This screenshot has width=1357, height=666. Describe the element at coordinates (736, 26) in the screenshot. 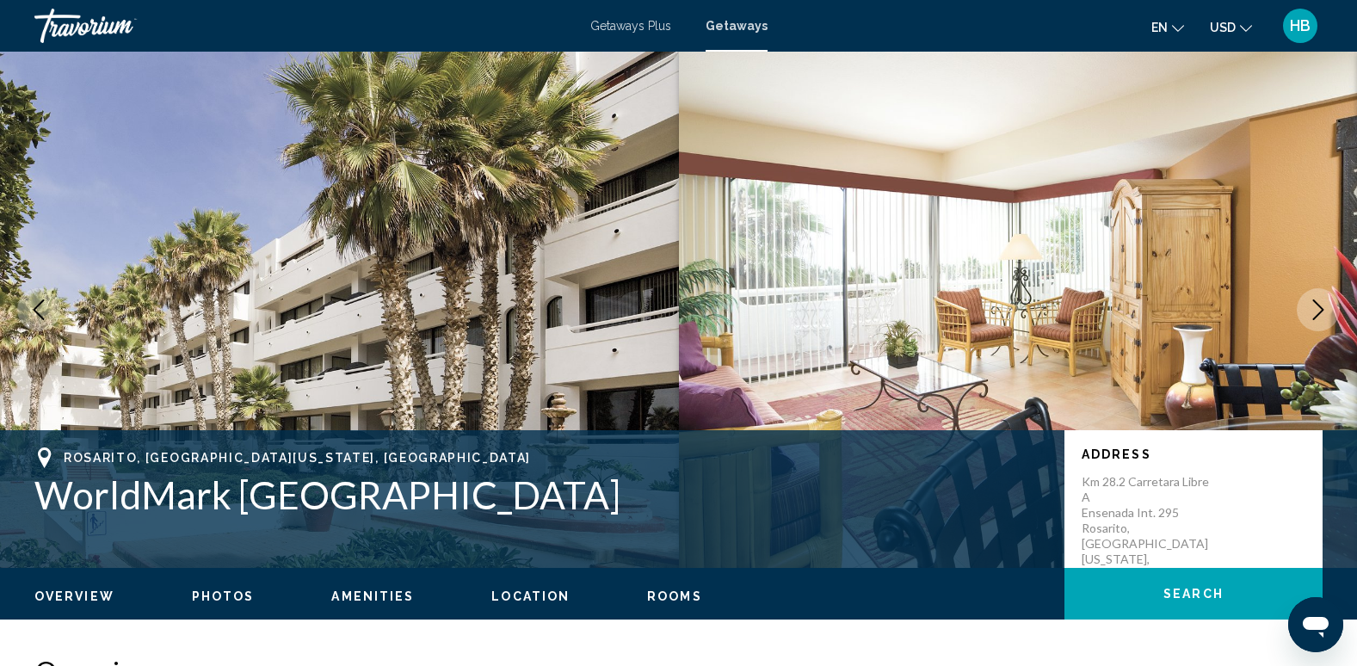

I see `span: Getaways` at that location.